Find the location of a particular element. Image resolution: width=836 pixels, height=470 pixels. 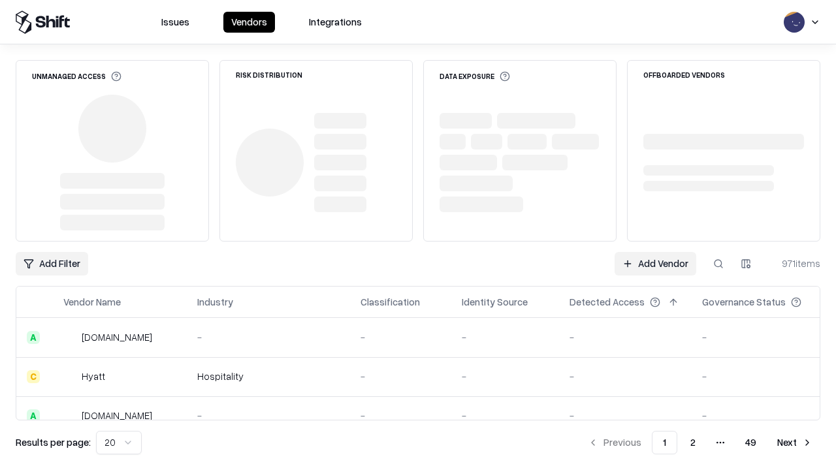

a: Add Vendor is located at coordinates (655, 264).